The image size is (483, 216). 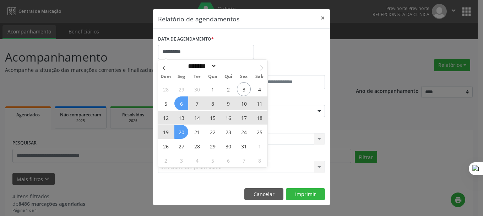 I want to click on span: Novembro 4, 2025, so click(x=197, y=160).